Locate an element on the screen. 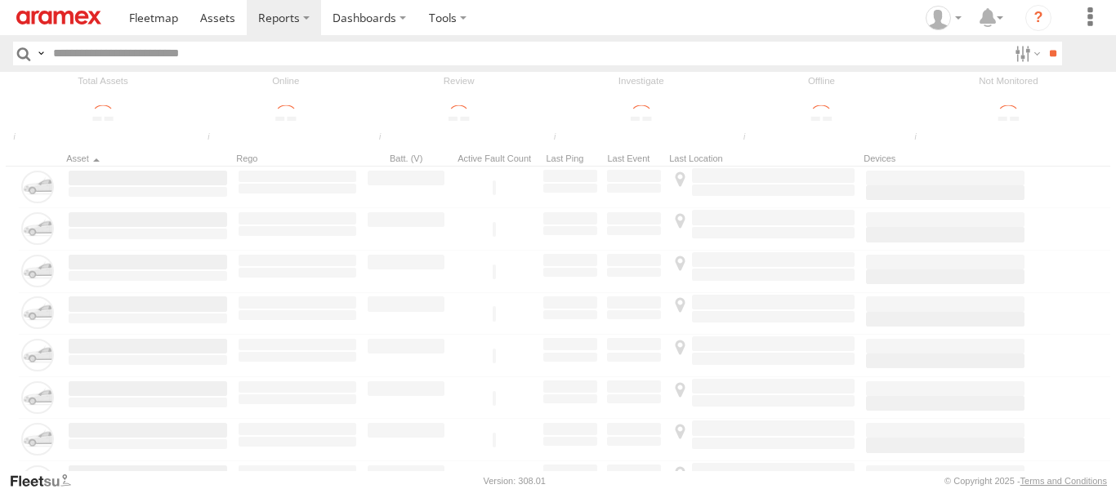 This screenshot has width=1116, height=489. div: Assets that have not communicated at least once with the server in the last 48hrs is located at coordinates (751, 138).